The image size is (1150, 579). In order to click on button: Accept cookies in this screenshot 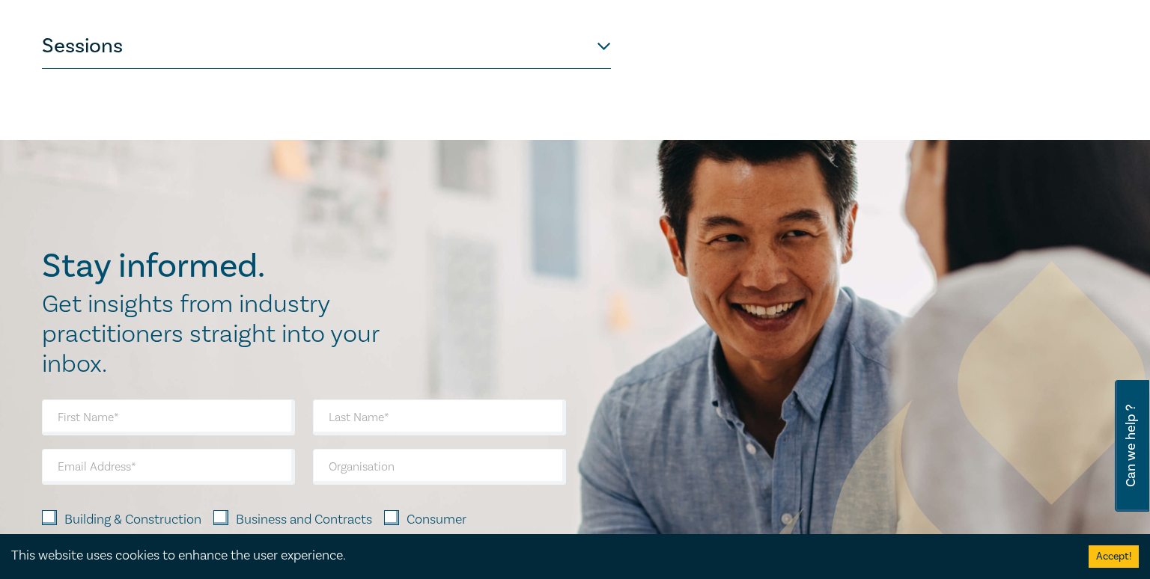, I will do `click(1113, 557)`.